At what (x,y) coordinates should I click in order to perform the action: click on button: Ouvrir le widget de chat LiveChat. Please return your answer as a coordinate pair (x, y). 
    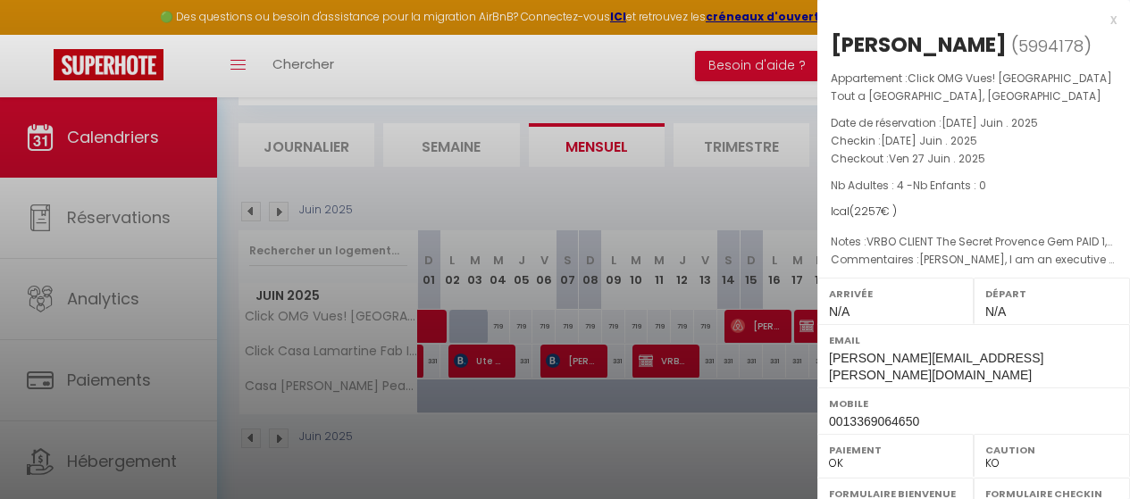
    Looking at the image, I should click on (41, 34).